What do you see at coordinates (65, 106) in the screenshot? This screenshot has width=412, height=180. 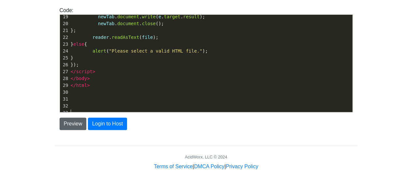 I see `div: 32` at bounding box center [65, 106].